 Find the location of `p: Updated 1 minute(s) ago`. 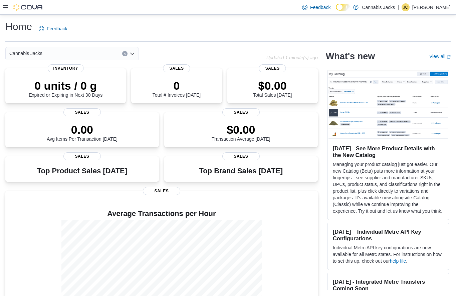

p: Updated 1 minute(s) ago is located at coordinates (292, 58).